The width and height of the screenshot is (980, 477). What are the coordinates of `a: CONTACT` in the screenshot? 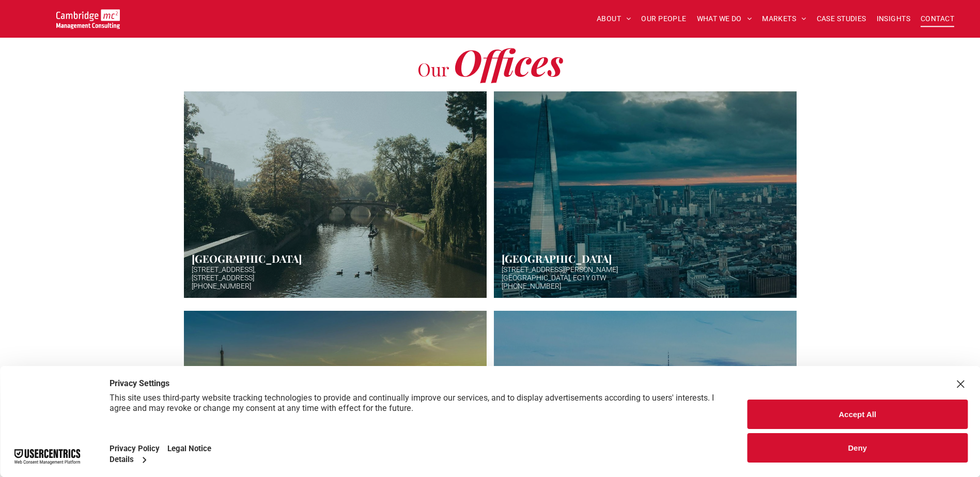 It's located at (937, 19).